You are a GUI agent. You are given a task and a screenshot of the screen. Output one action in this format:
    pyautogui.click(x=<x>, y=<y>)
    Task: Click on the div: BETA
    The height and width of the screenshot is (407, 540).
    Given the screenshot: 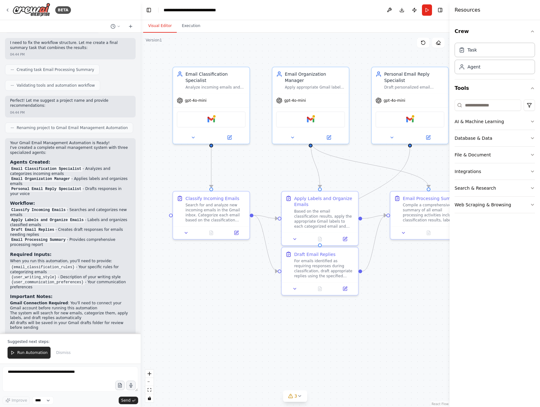 What is the action you would take?
    pyautogui.click(x=63, y=10)
    